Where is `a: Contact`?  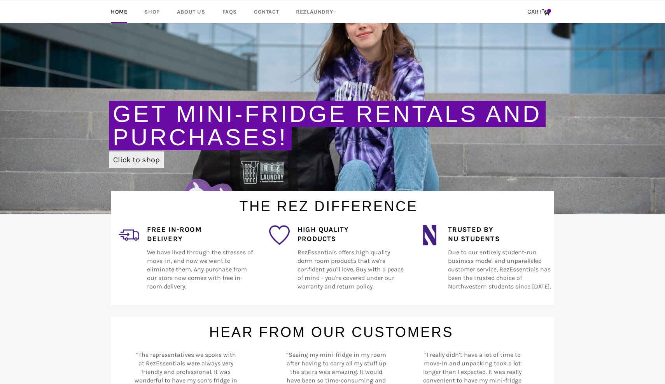 a: Contact is located at coordinates (266, 12).